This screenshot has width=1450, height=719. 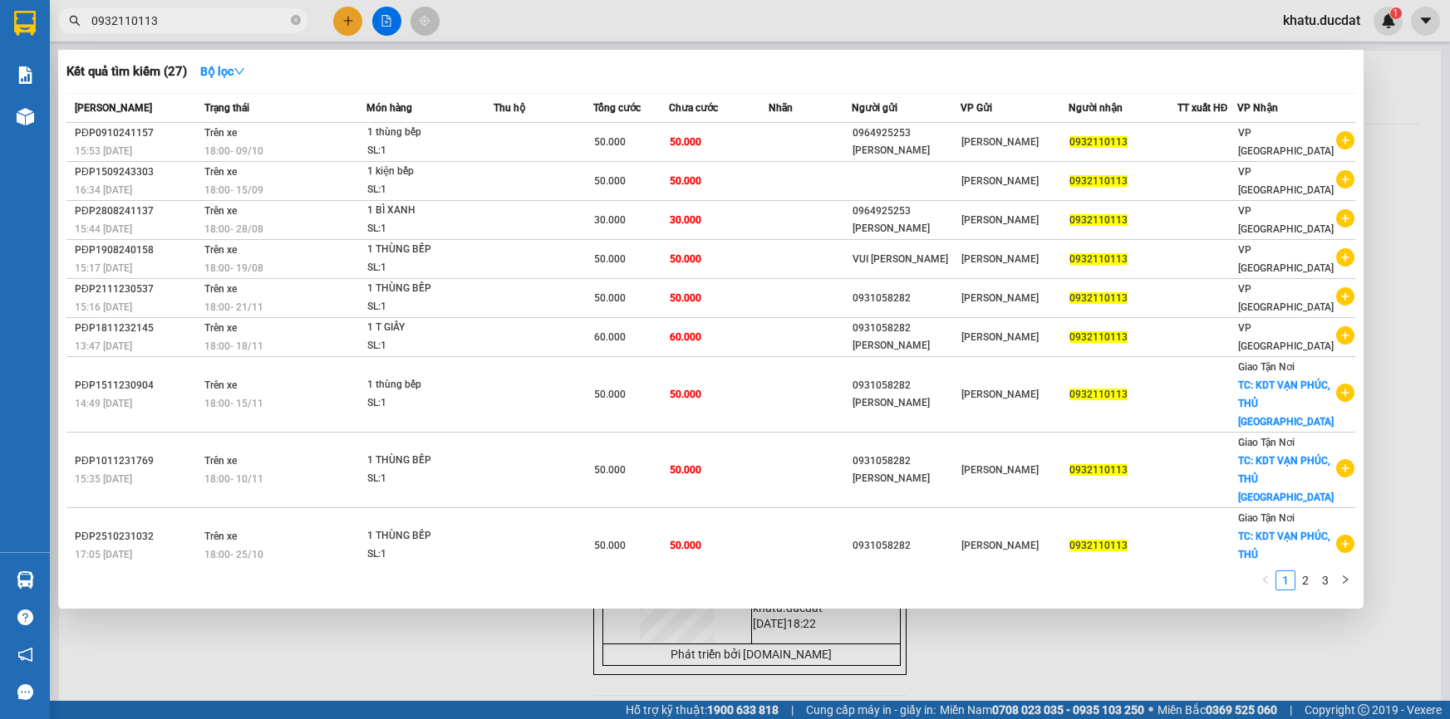 What do you see at coordinates (1257, 108) in the screenshot?
I see `span: VP Nhận` at bounding box center [1257, 108].